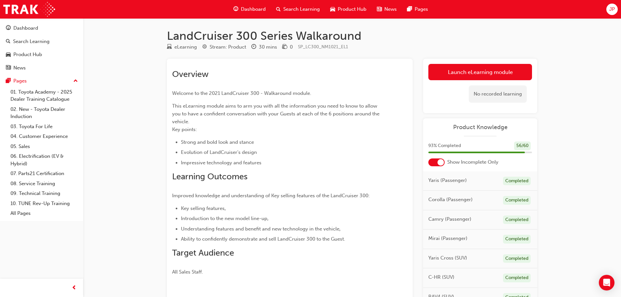 The width and height of the screenshot is (621, 297). I want to click on span: Corolla (Passenger), so click(450, 199).